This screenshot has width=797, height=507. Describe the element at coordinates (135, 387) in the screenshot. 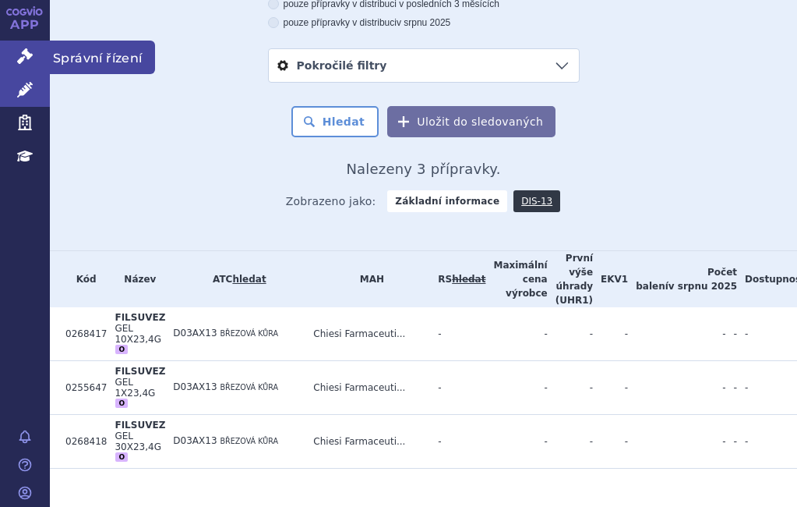

I see `span: GEL 1X23,4G` at that location.